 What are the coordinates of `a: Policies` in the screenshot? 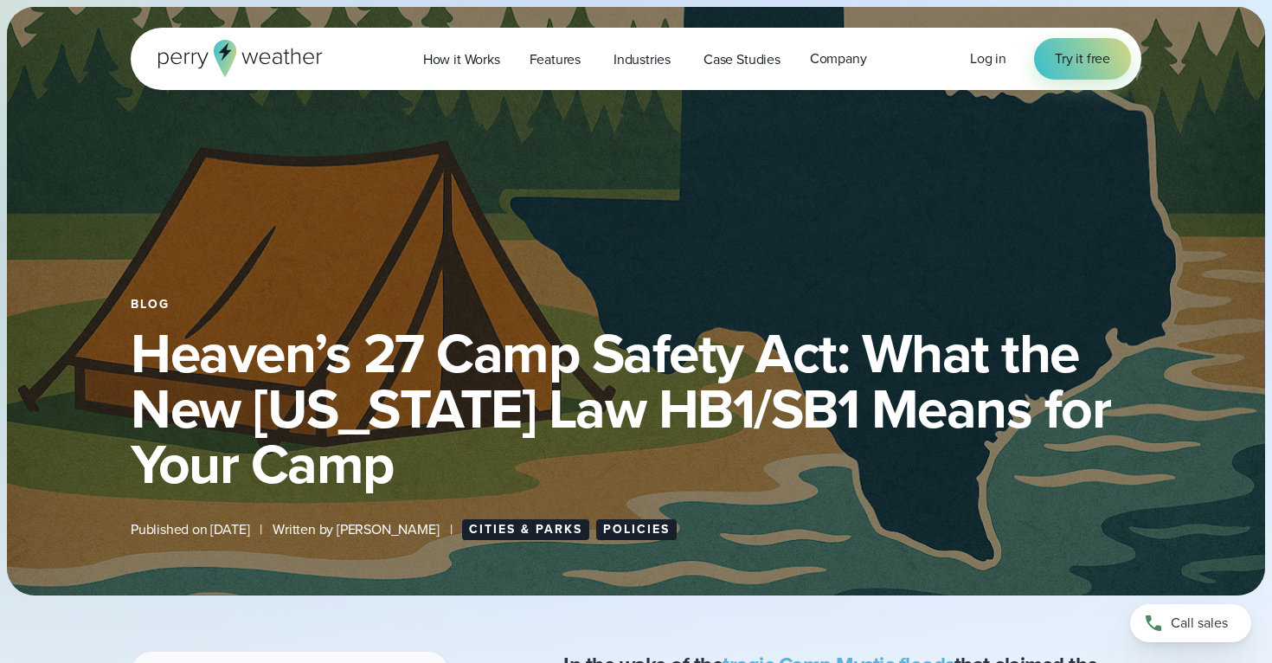 It's located at (636, 530).